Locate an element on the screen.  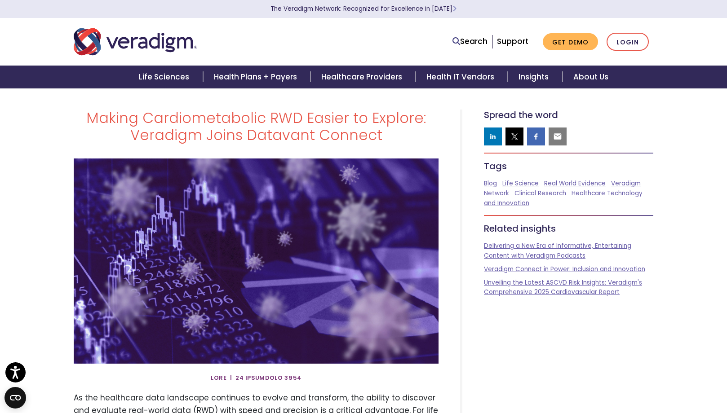
span: Learn More is located at coordinates (454, 9).